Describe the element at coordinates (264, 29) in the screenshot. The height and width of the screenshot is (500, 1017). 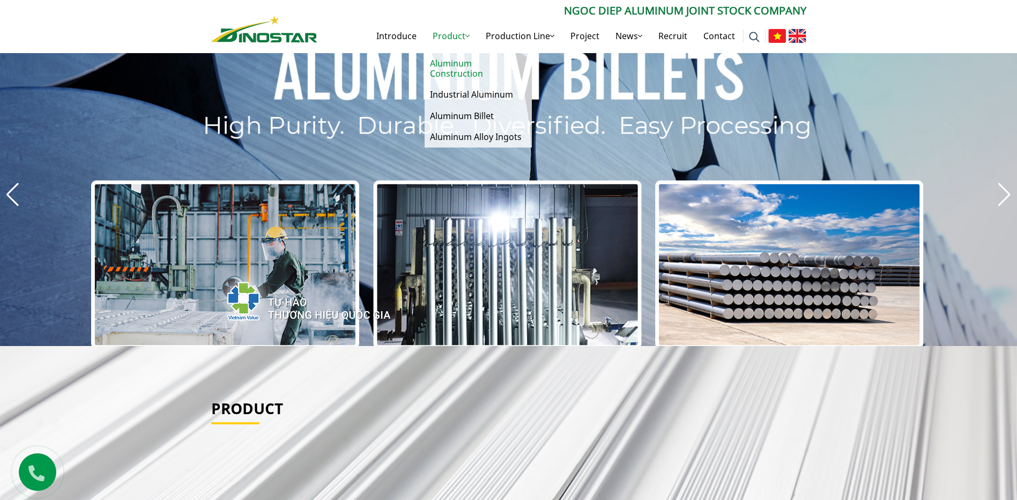
I see `img: Dinostar Aluminum` at that location.